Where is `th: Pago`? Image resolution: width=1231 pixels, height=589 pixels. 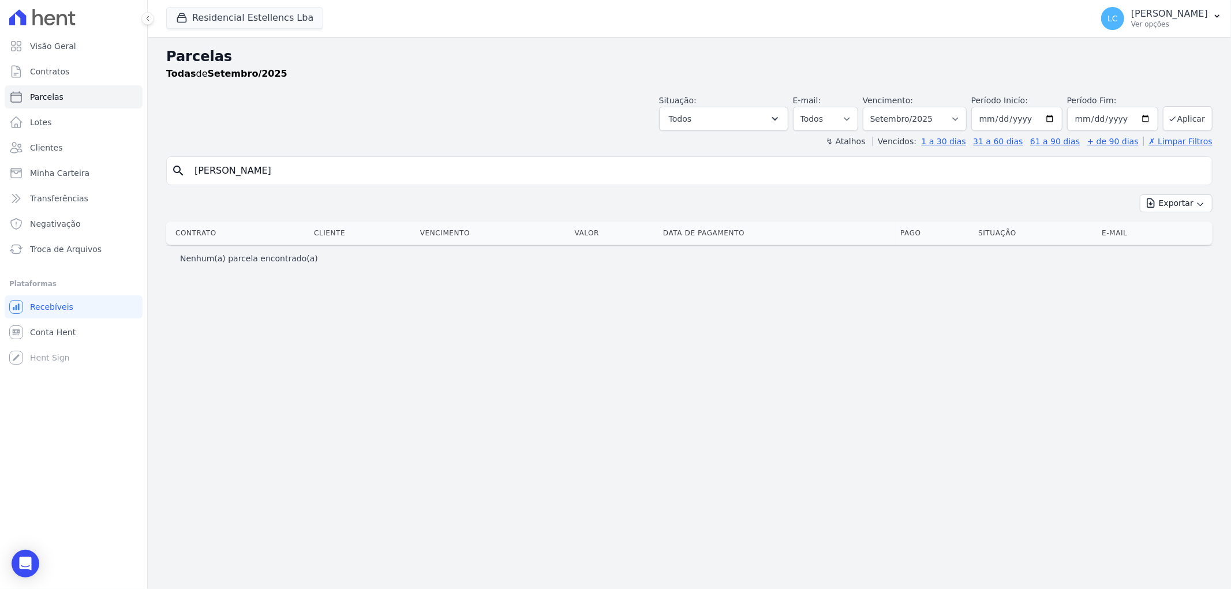 th: Pago is located at coordinates (935, 233).